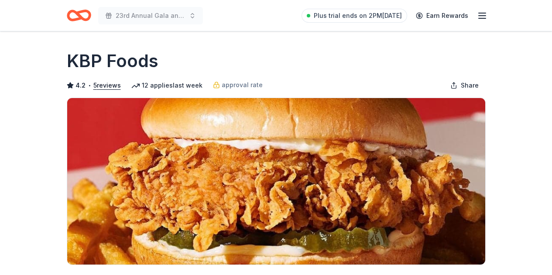 This screenshot has height=275, width=552. What do you see at coordinates (242, 85) in the screenshot?
I see `span: approval rate` at bounding box center [242, 85].